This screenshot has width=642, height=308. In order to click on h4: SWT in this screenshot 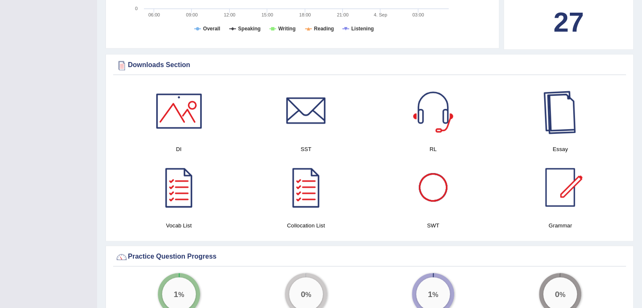, I will do `click(433, 225)`.